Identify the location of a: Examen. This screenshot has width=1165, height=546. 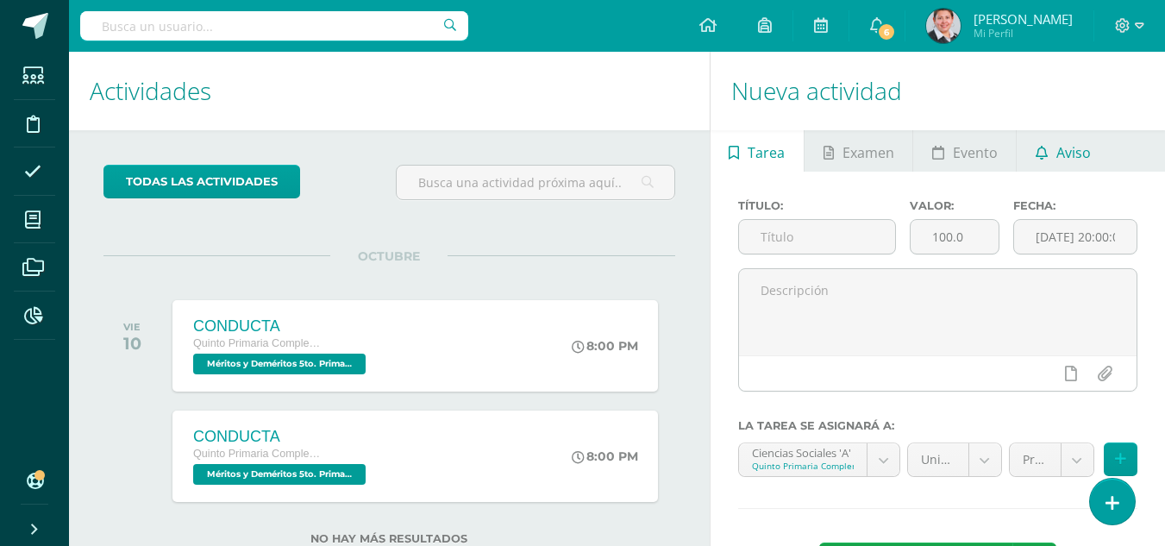
(858, 151).